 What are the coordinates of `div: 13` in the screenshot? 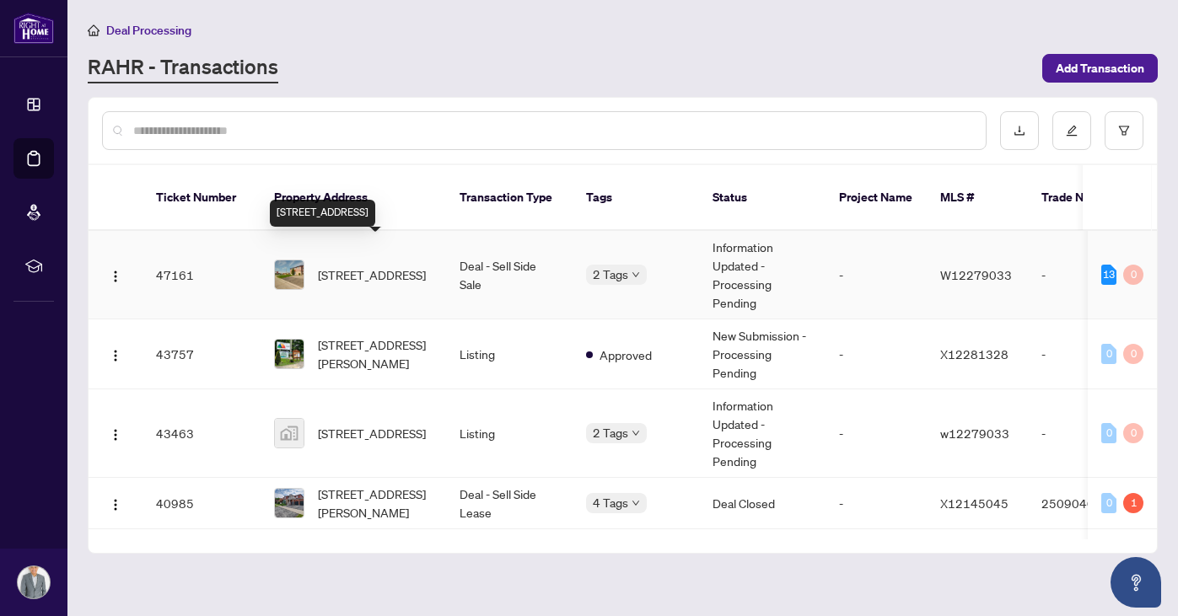 It's located at (1109, 275).